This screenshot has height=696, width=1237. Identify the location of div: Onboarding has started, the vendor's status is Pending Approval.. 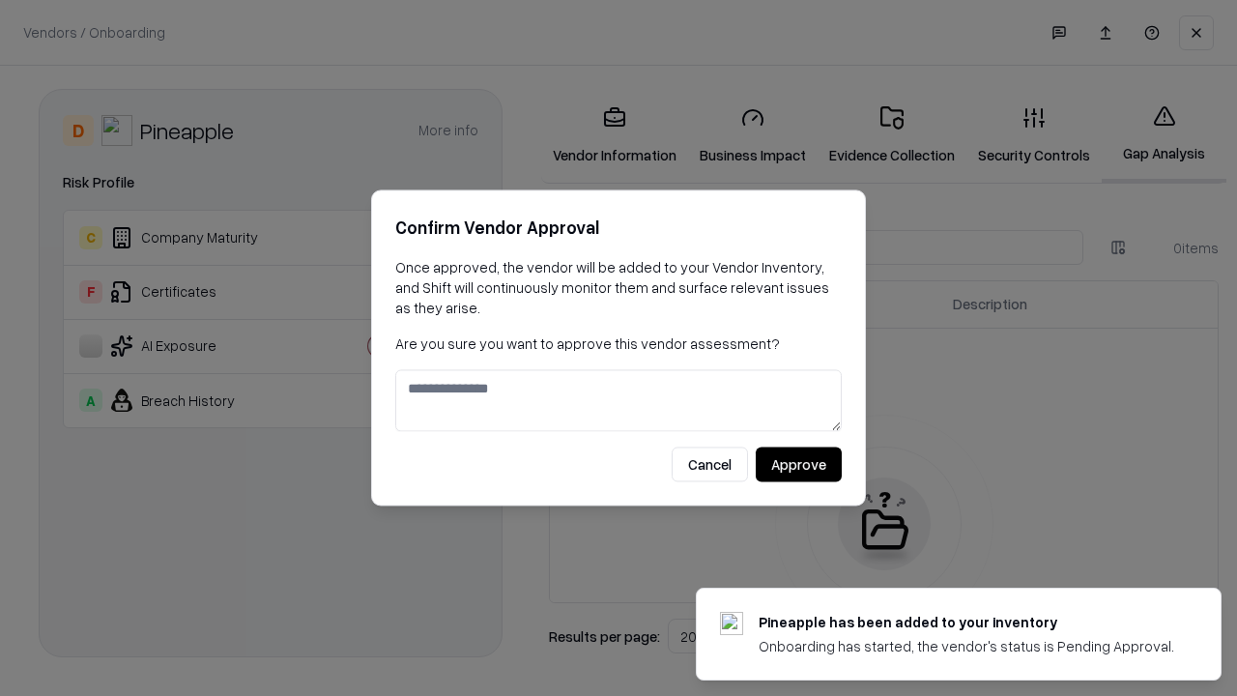
(966, 646).